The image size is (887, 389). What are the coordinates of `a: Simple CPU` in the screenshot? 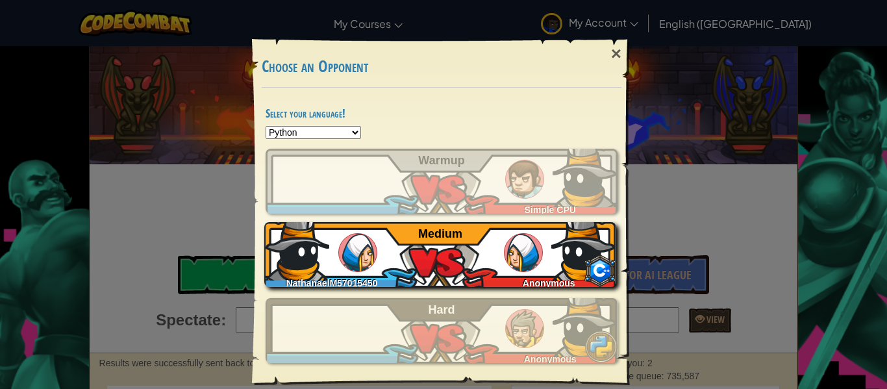 It's located at (441, 181).